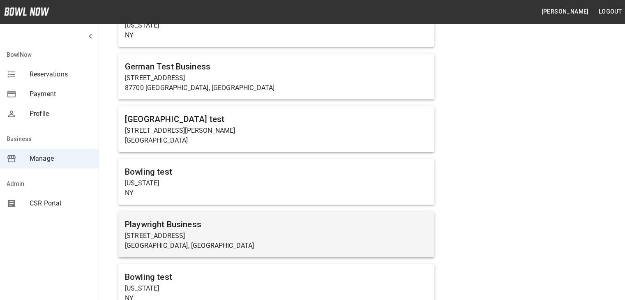  Describe the element at coordinates (61, 203) in the screenshot. I see `span: CSR Portal` at that location.